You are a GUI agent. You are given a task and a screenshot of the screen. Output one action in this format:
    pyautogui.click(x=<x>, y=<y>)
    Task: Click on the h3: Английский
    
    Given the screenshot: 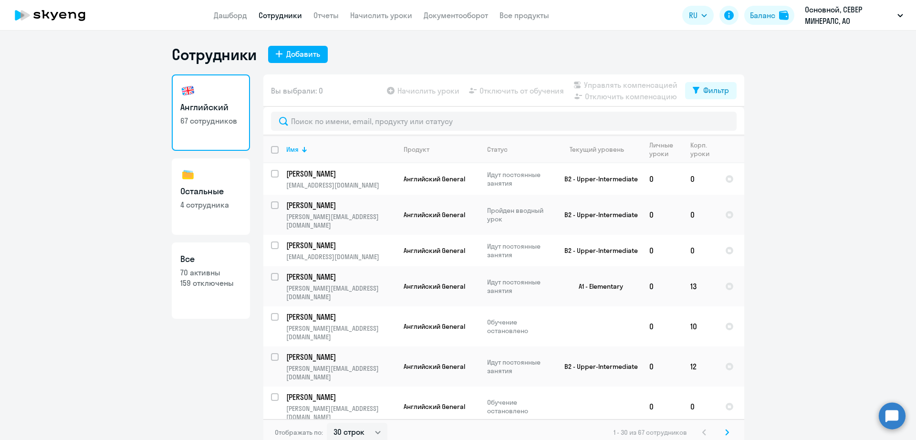 What is the action you would take?
    pyautogui.click(x=211, y=107)
    